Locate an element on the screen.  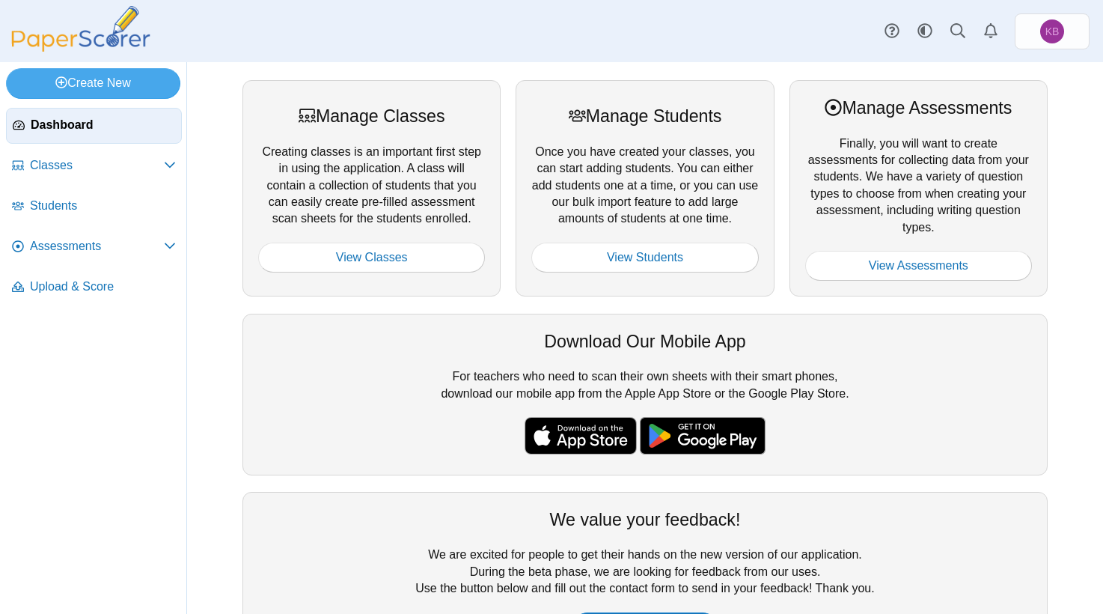
span: Upload & Score is located at coordinates (103, 287).